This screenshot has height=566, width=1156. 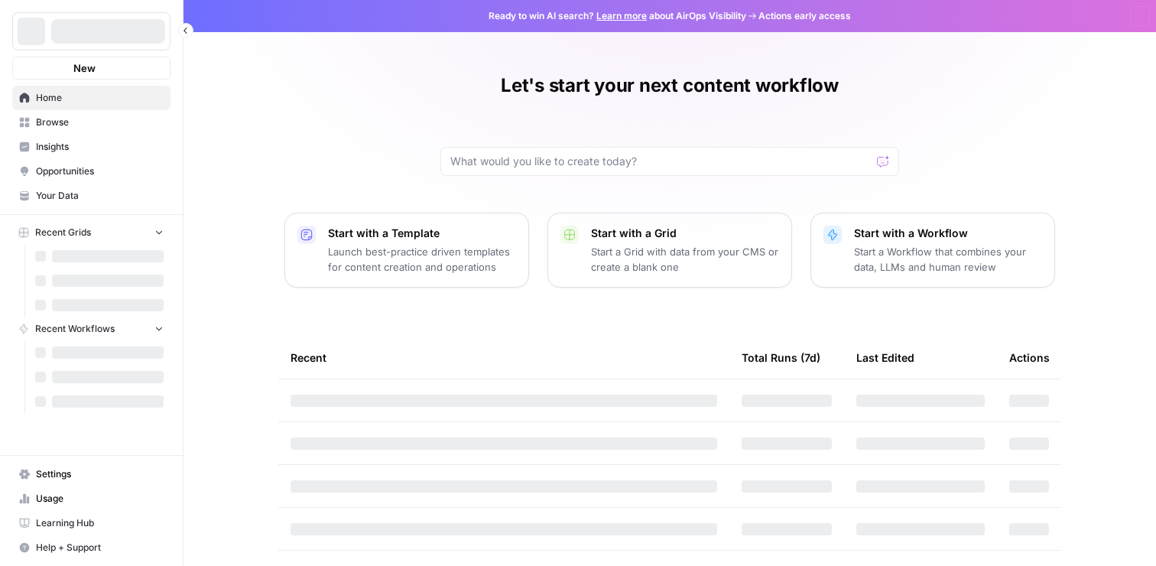 What do you see at coordinates (670, 250) in the screenshot?
I see `button: Start with a GridStart a Grid with data from your CMS or create a blank one` at bounding box center [670, 250].